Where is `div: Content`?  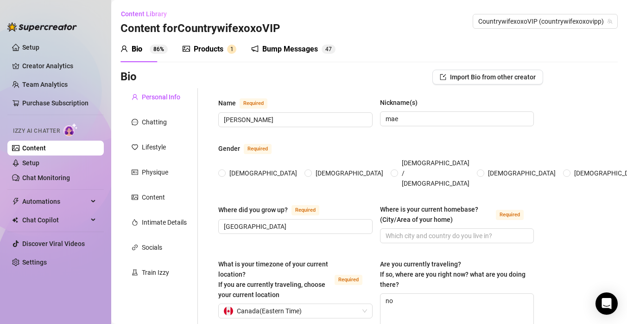 div: Content is located at coordinates (153, 197).